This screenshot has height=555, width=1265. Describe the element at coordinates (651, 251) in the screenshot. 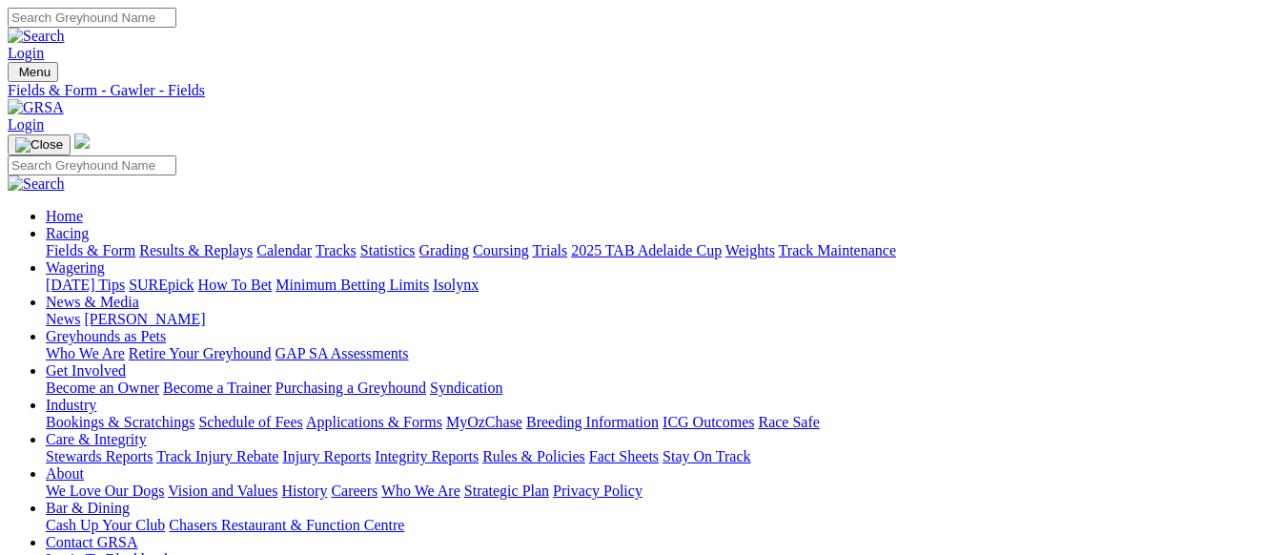

I see `div: Racing` at that location.